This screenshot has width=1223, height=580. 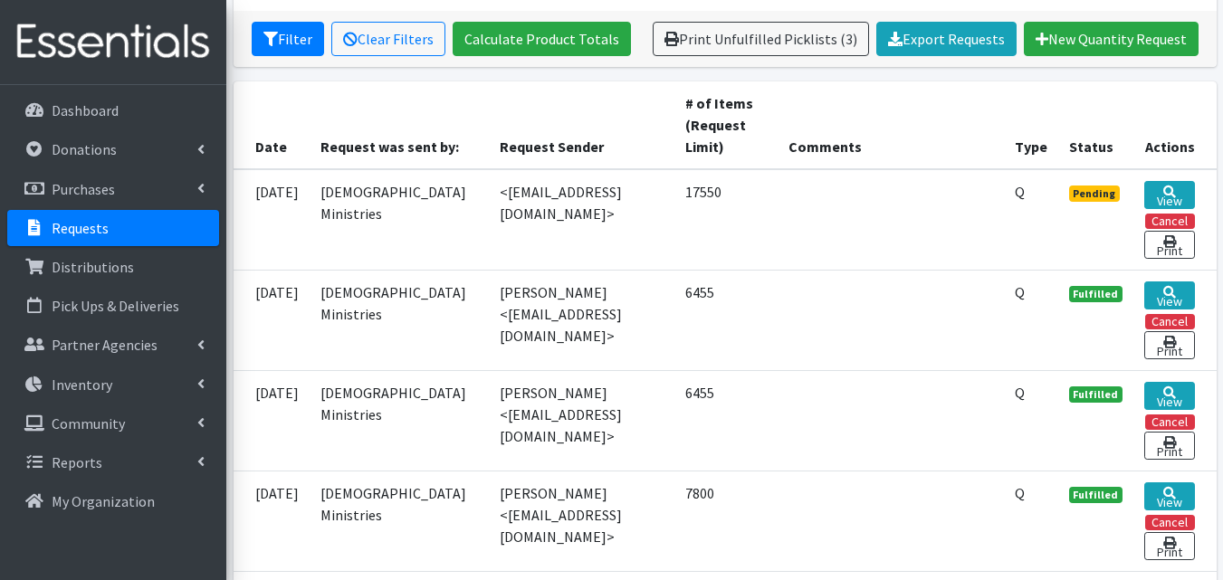 What do you see at coordinates (113, 267) in the screenshot?
I see `a: Distributions` at bounding box center [113, 267].